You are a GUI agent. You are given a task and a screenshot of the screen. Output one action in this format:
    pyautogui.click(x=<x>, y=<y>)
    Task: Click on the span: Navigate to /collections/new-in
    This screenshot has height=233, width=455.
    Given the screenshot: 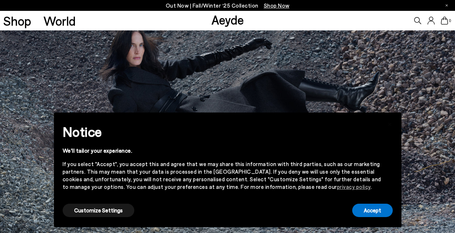 What is the action you would take?
    pyautogui.click(x=277, y=5)
    